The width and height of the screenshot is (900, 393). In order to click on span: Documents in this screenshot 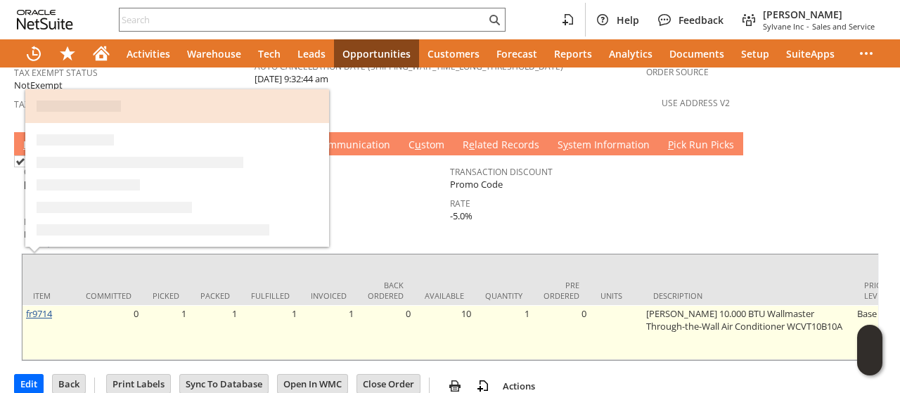, I will do `click(697, 53)`.